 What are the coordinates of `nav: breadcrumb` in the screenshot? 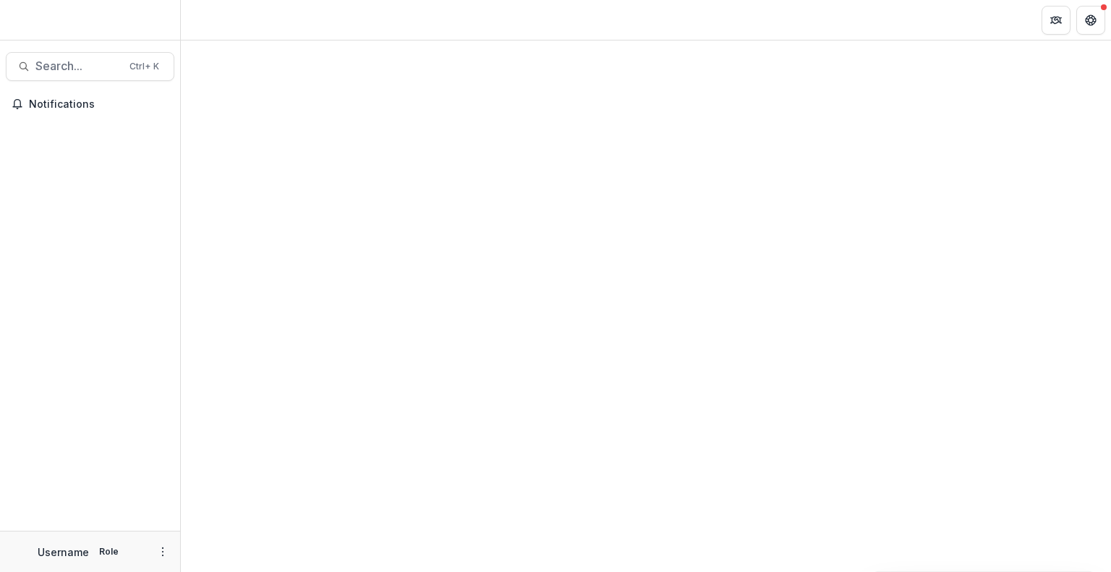 It's located at (217, 20).